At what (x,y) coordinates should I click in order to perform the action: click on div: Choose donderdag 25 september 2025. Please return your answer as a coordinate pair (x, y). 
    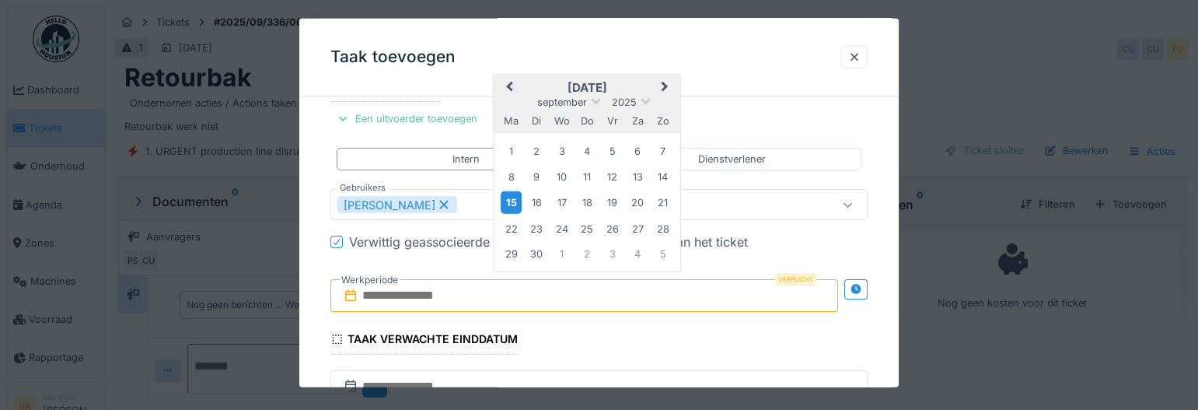
    Looking at the image, I should click on (587, 228).